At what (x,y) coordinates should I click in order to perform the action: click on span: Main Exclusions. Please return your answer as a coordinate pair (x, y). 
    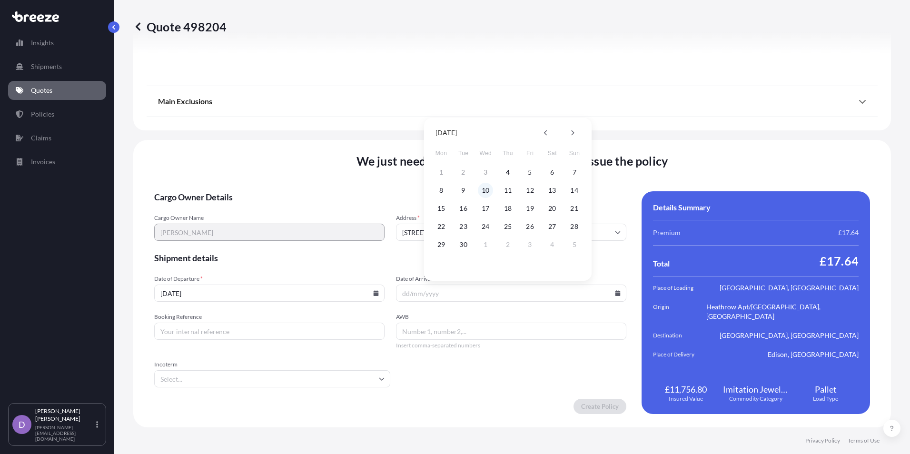
    Looking at the image, I should click on (185, 101).